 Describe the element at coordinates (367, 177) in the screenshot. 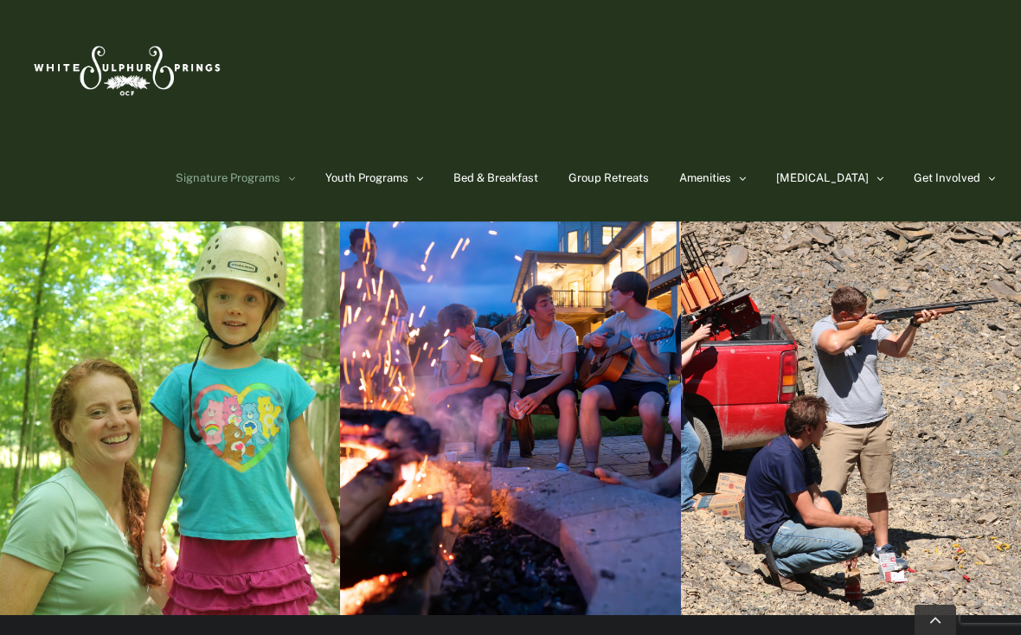

I see `span: Youth Programs` at that location.